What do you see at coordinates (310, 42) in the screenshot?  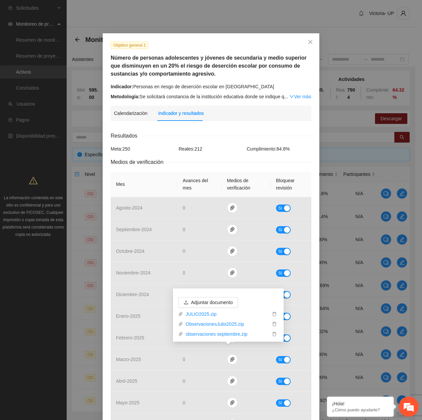 I see `button: Close` at bounding box center [310, 42].